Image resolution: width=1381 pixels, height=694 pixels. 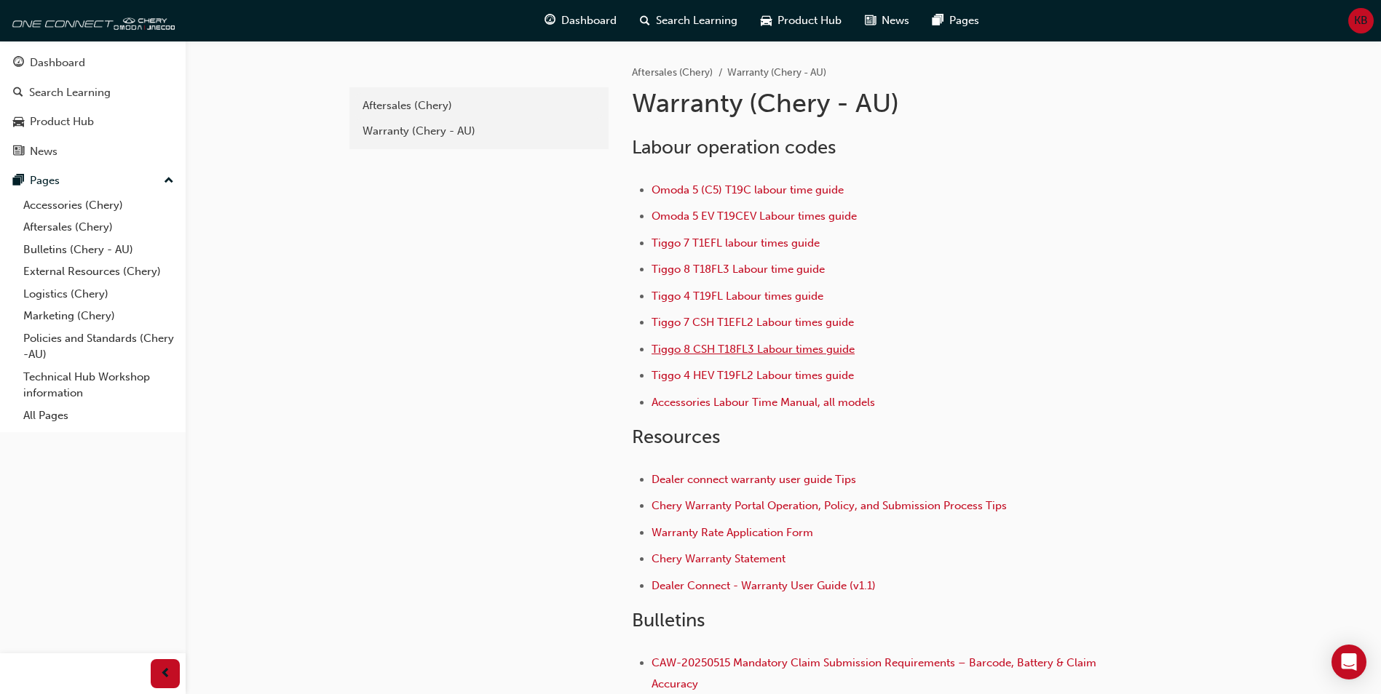 I want to click on div: Pages, so click(x=44, y=181).